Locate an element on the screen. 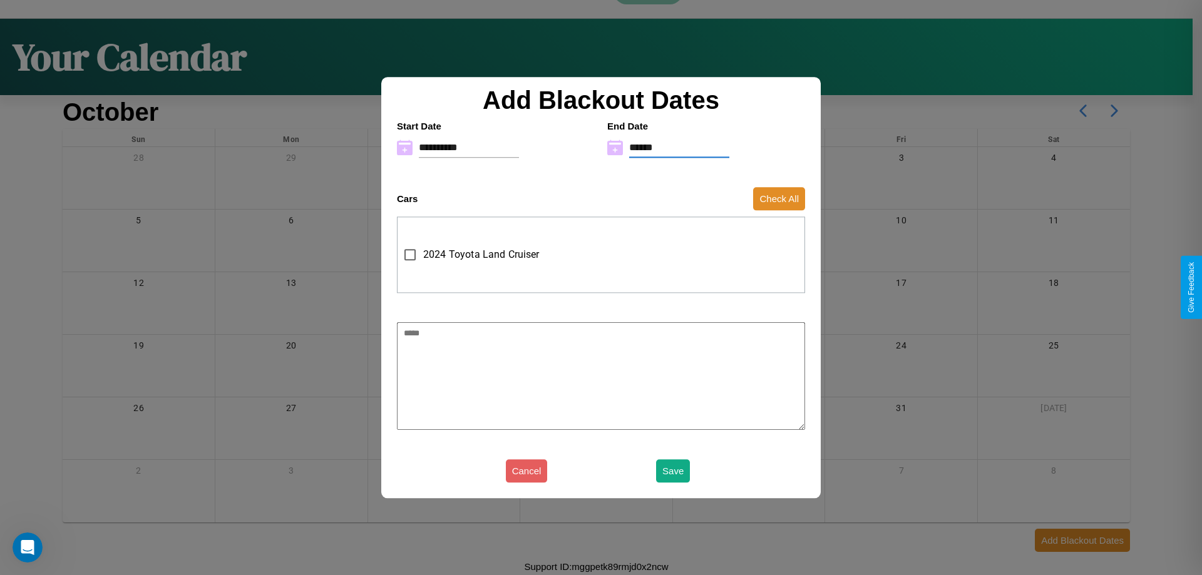  span: 2024 Toyota Land Cruiser is located at coordinates (481, 255).